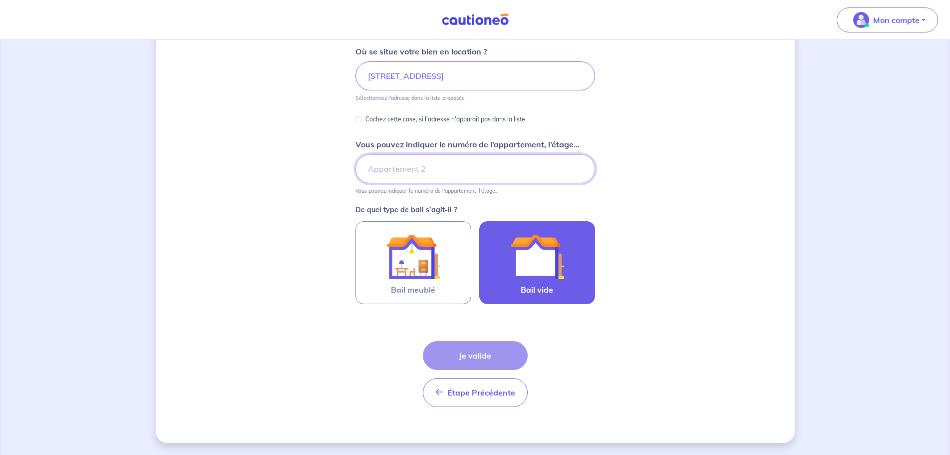 This screenshot has width=950, height=455. I want to click on p: Cochez cette case, si l'adresse n'apparaît pas dans la liste, so click(445, 119).